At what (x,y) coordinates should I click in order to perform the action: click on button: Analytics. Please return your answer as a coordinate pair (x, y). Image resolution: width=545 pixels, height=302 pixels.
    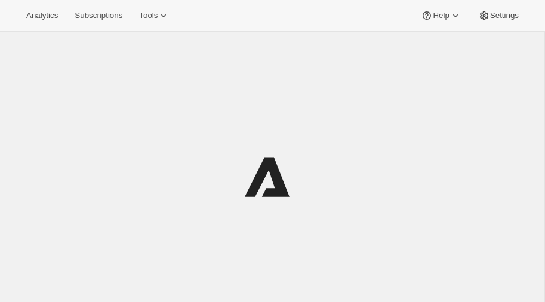
    Looking at the image, I should click on (42, 16).